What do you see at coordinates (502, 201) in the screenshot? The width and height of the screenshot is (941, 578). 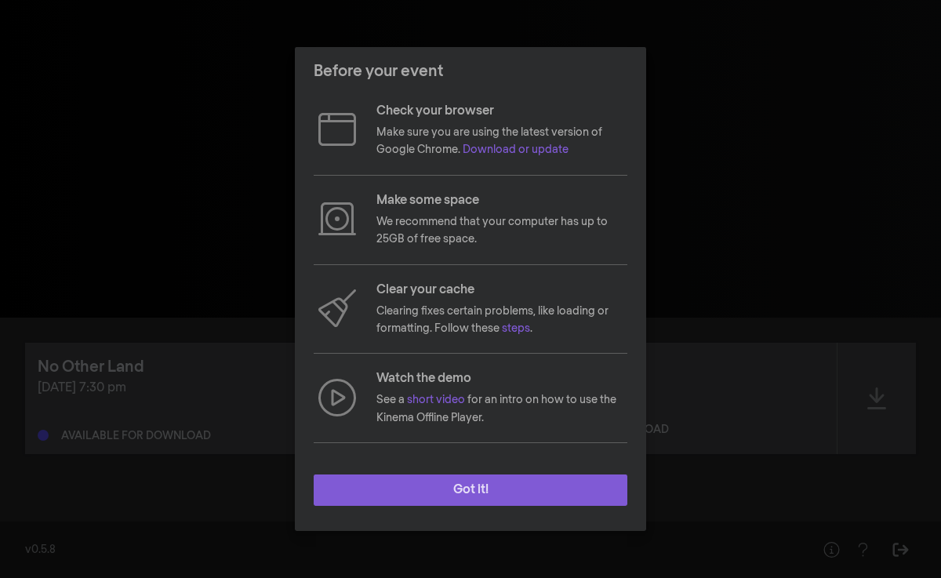 I see `p: Make some space` at bounding box center [502, 201].